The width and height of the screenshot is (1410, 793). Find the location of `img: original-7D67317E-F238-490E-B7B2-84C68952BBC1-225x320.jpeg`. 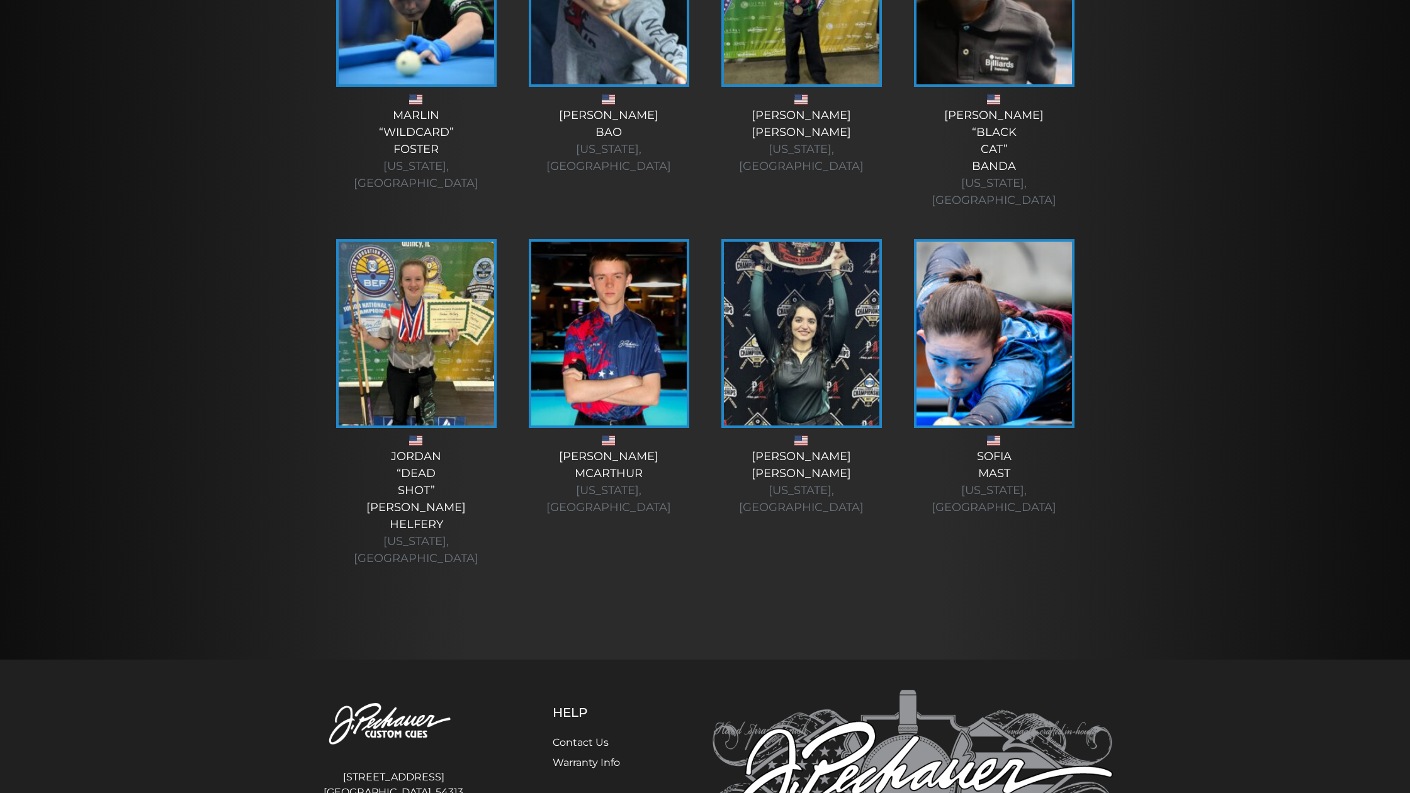

img: original-7D67317E-F238-490E-B7B2-84C68952BBC1-225x320.jpeg is located at coordinates (801, 334).